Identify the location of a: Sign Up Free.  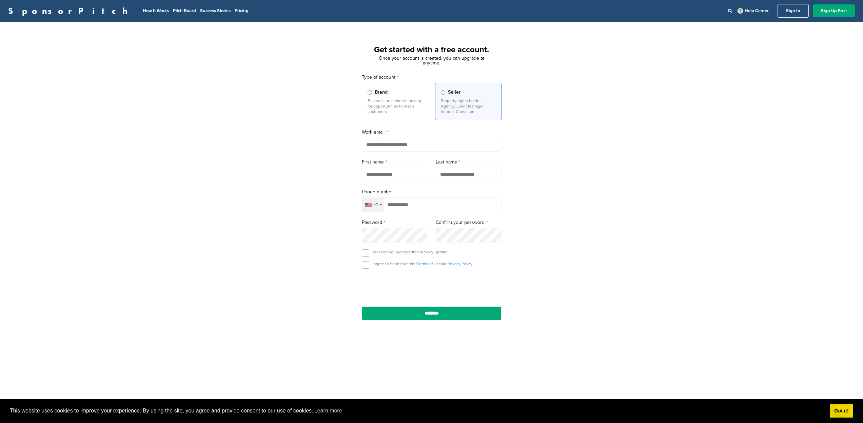
(834, 11).